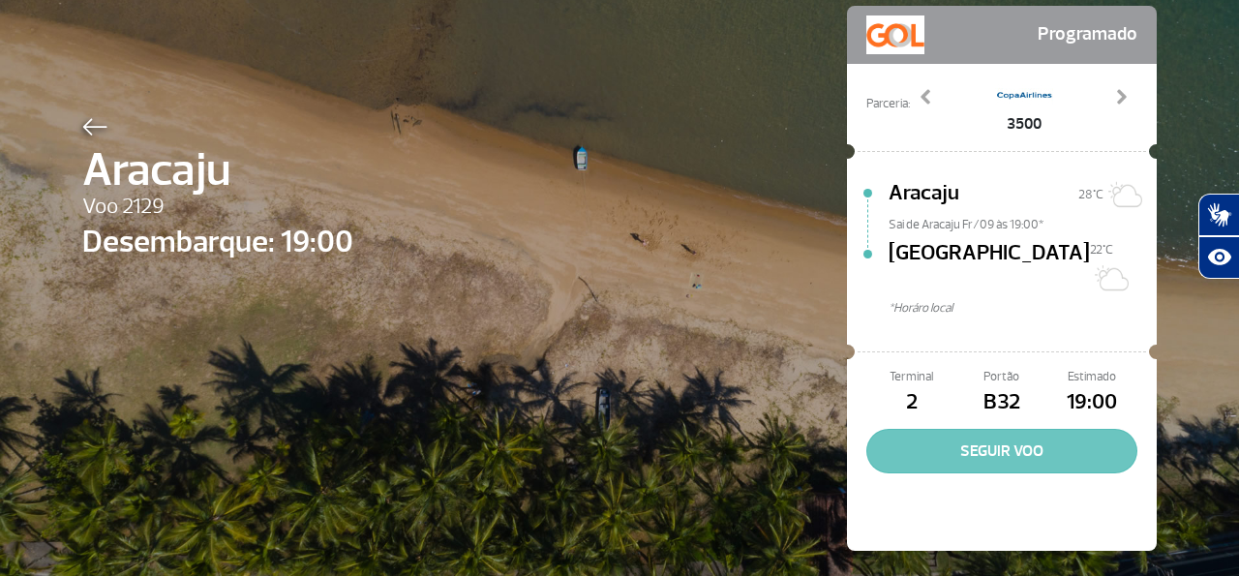 The width and height of the screenshot is (1239, 576). What do you see at coordinates (1219, 258) in the screenshot?
I see `button: Abrir recursos assistivos.` at bounding box center [1219, 258].